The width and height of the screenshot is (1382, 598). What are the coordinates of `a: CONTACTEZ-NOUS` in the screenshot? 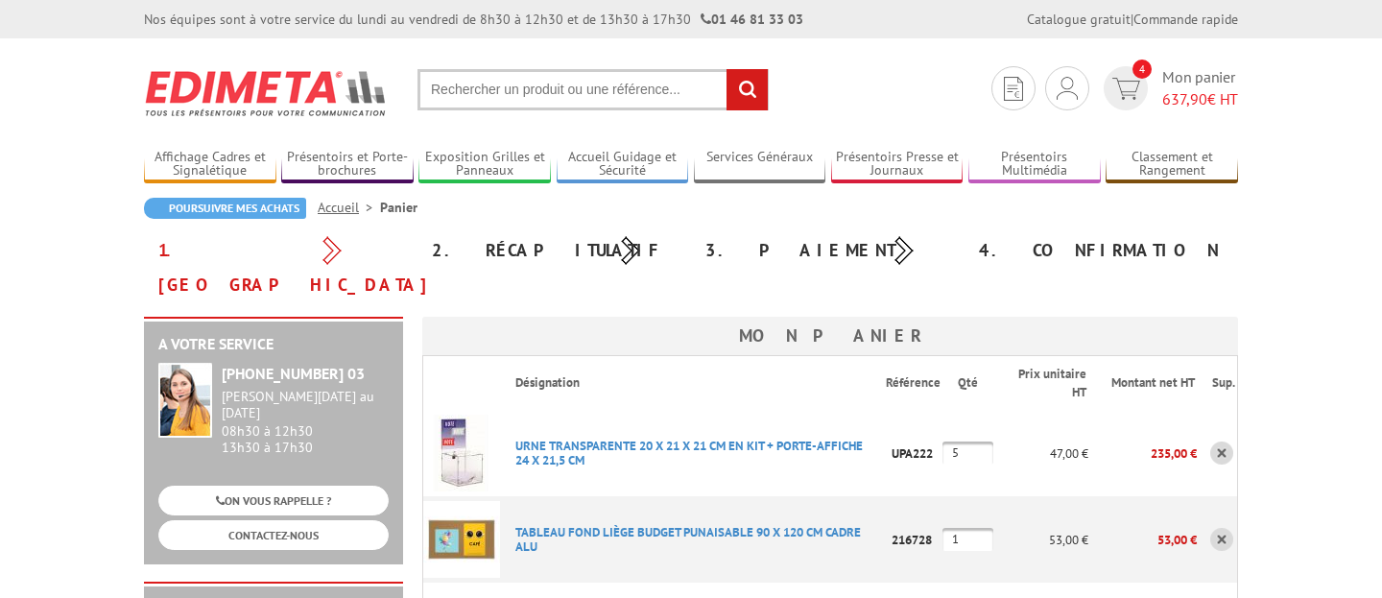 It's located at (273, 534).